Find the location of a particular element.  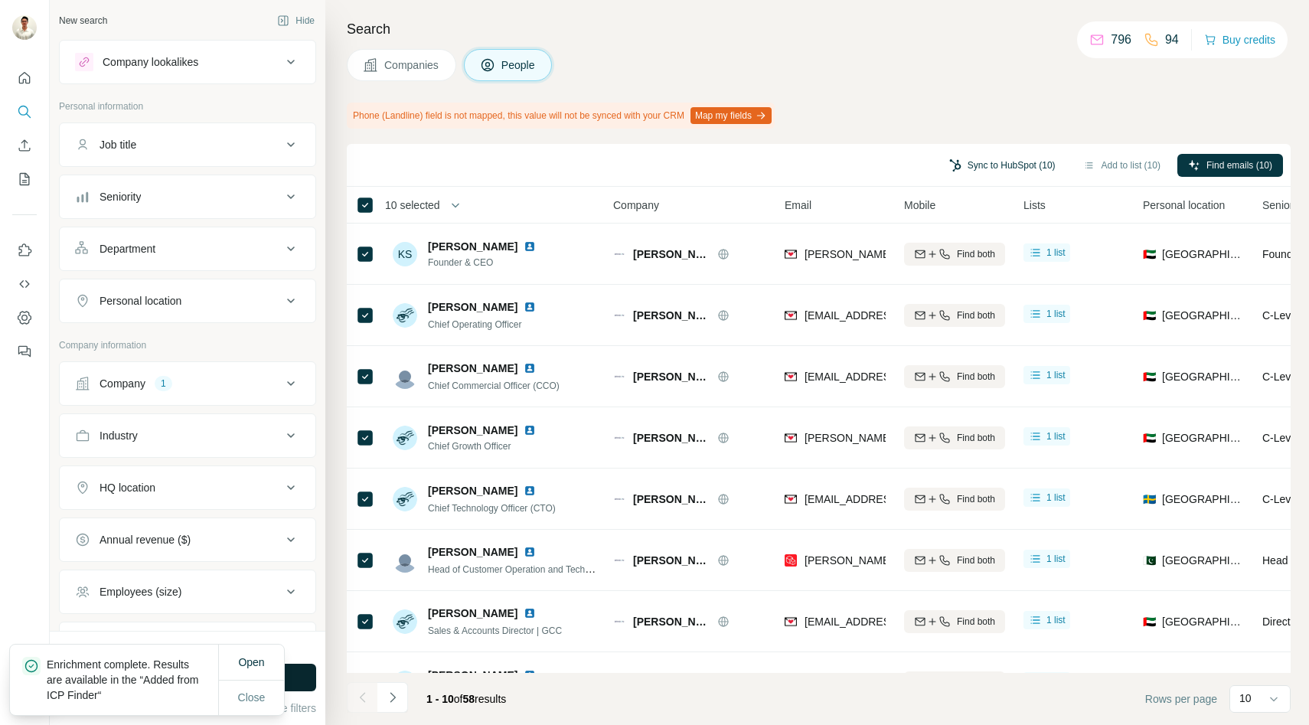

div: KS is located at coordinates (405, 254).